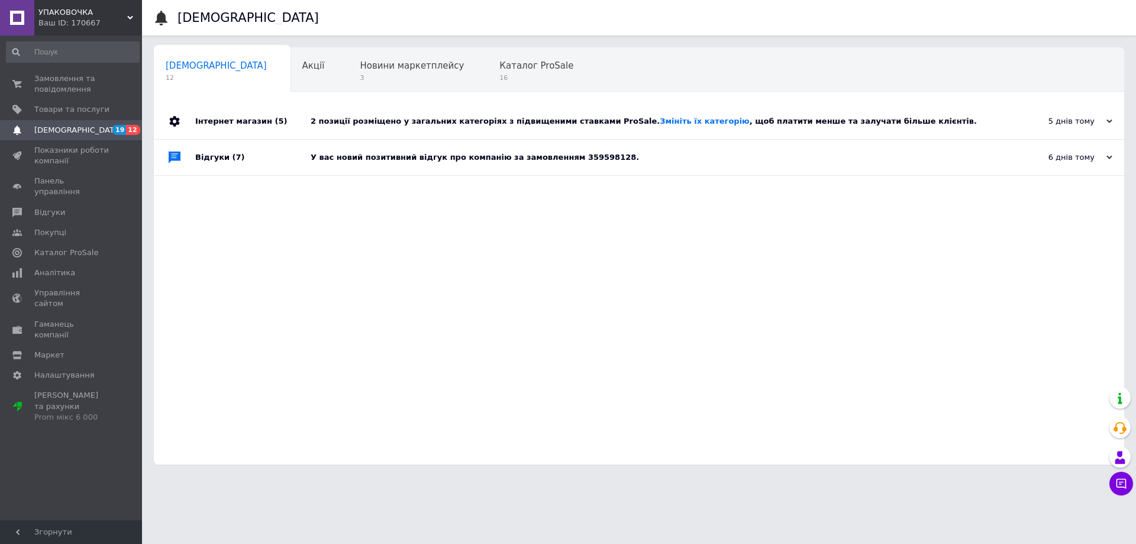 This screenshot has height=544, width=1136. Describe the element at coordinates (50, 212) in the screenshot. I see `span: Відгуки` at that location.